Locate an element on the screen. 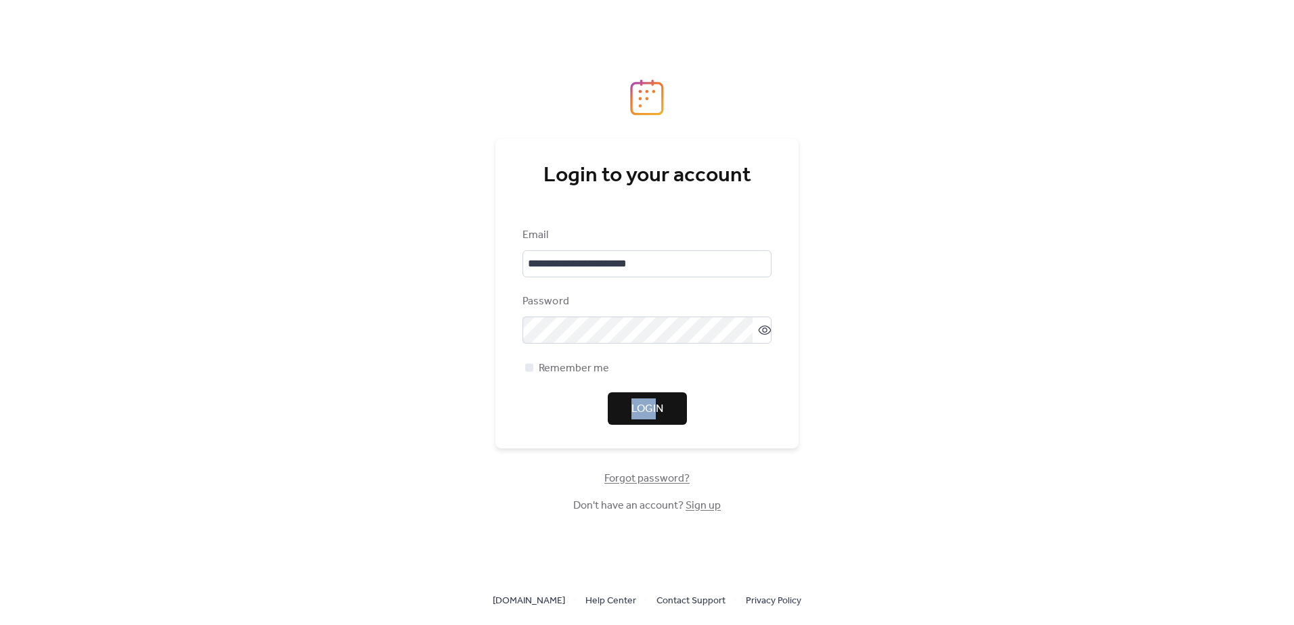 The height and width of the screenshot is (625, 1294). div: Login to your account is located at coordinates (647, 176).